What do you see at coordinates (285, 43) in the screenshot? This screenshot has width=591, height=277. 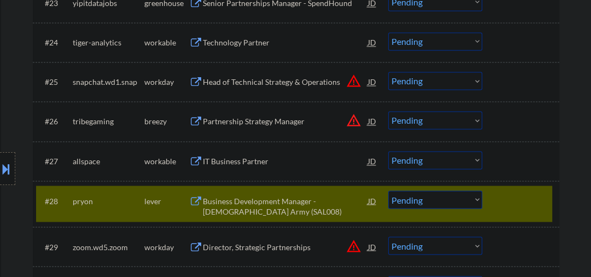 I see `div: Technology Partner` at bounding box center [285, 43].